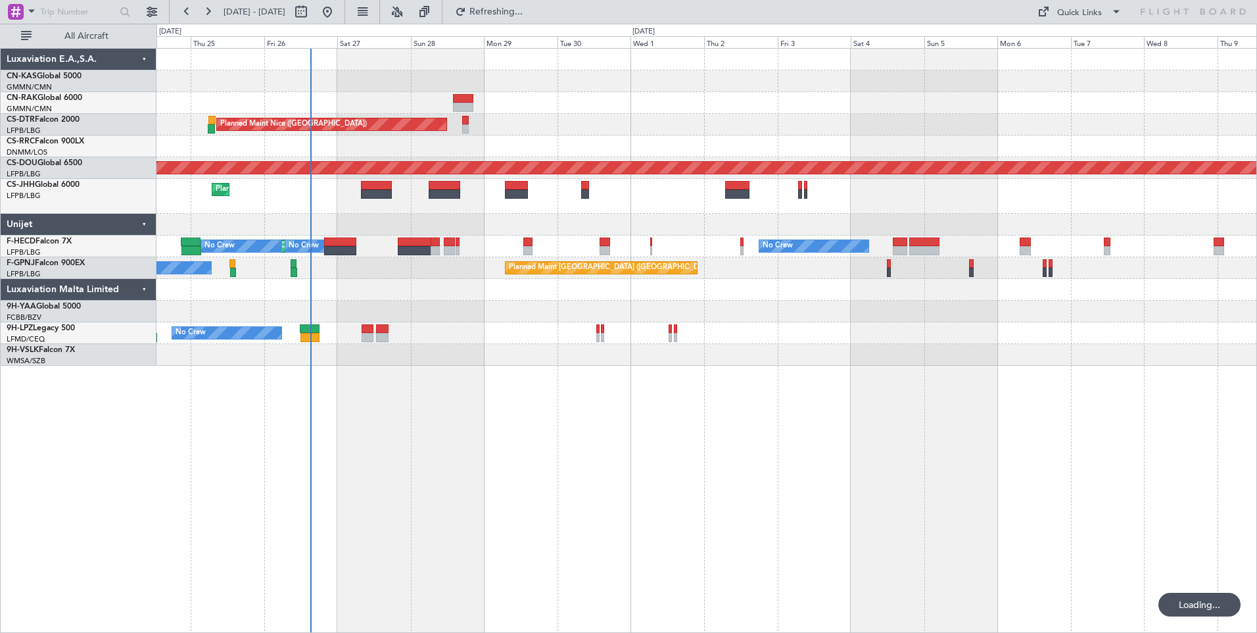 This screenshot has height=633, width=1257. I want to click on a: CN-RAKGlobal 6000, so click(44, 98).